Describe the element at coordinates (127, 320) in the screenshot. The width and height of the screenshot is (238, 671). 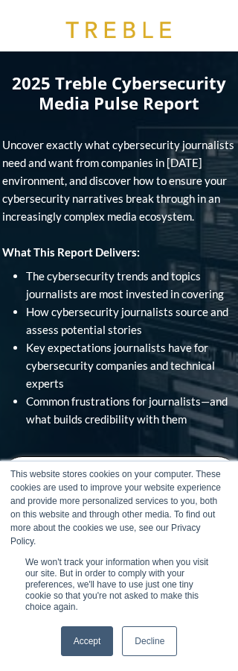
I see `span: How cybersecurity journalists source and assess potential stories` at that location.